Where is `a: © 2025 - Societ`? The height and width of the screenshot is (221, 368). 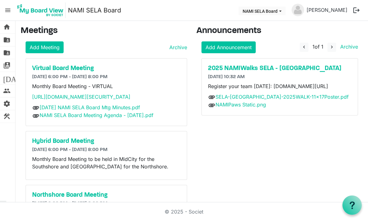
a: © 2025 - Societ is located at coordinates (184, 212).